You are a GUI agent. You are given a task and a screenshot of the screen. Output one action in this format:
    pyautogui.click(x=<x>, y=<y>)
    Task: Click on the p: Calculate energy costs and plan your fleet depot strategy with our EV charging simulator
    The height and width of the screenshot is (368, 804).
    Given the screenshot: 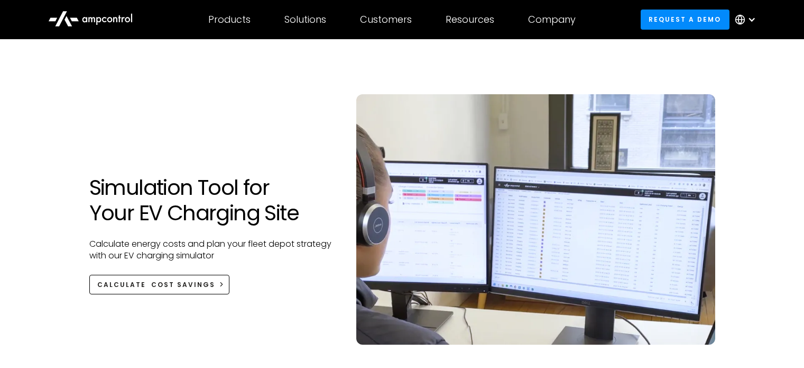 What is the action you would take?
    pyautogui.click(x=215, y=250)
    